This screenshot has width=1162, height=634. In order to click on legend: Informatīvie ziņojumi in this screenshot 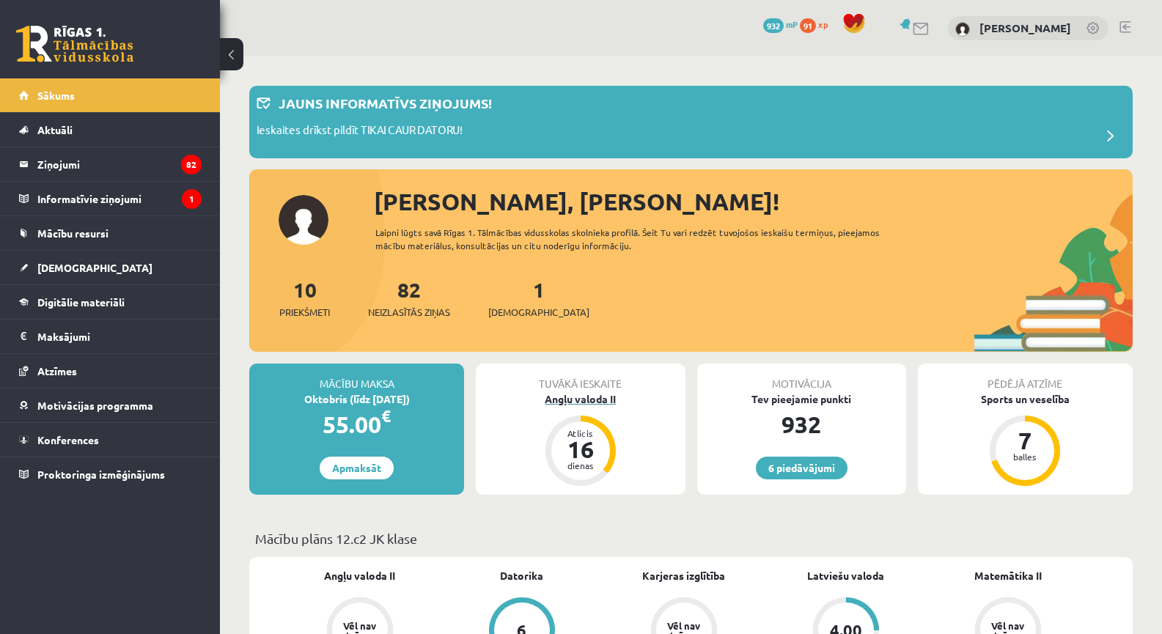, I will do `click(119, 199)`.